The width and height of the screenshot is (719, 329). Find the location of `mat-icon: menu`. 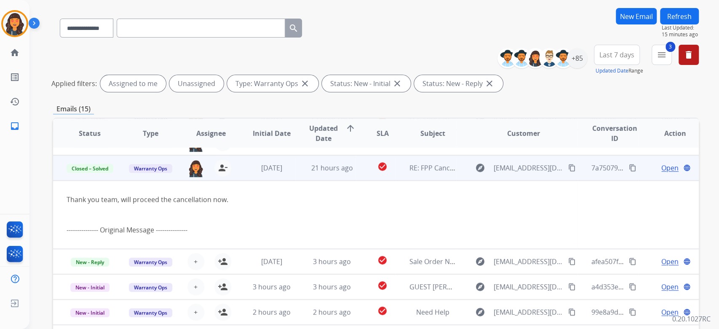

mat-icon: menu is located at coordinates (662, 55).